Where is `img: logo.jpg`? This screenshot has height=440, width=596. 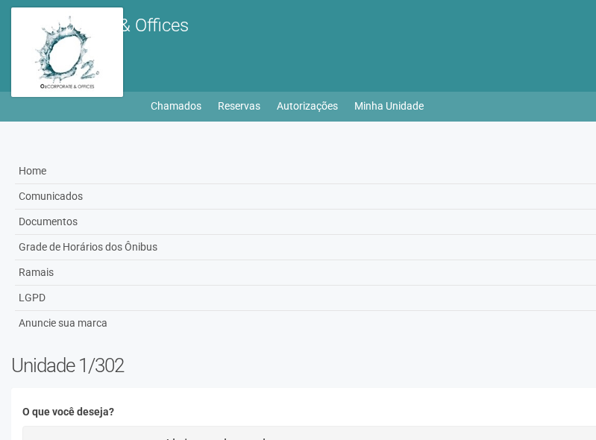
img: logo.jpg is located at coordinates (67, 52).